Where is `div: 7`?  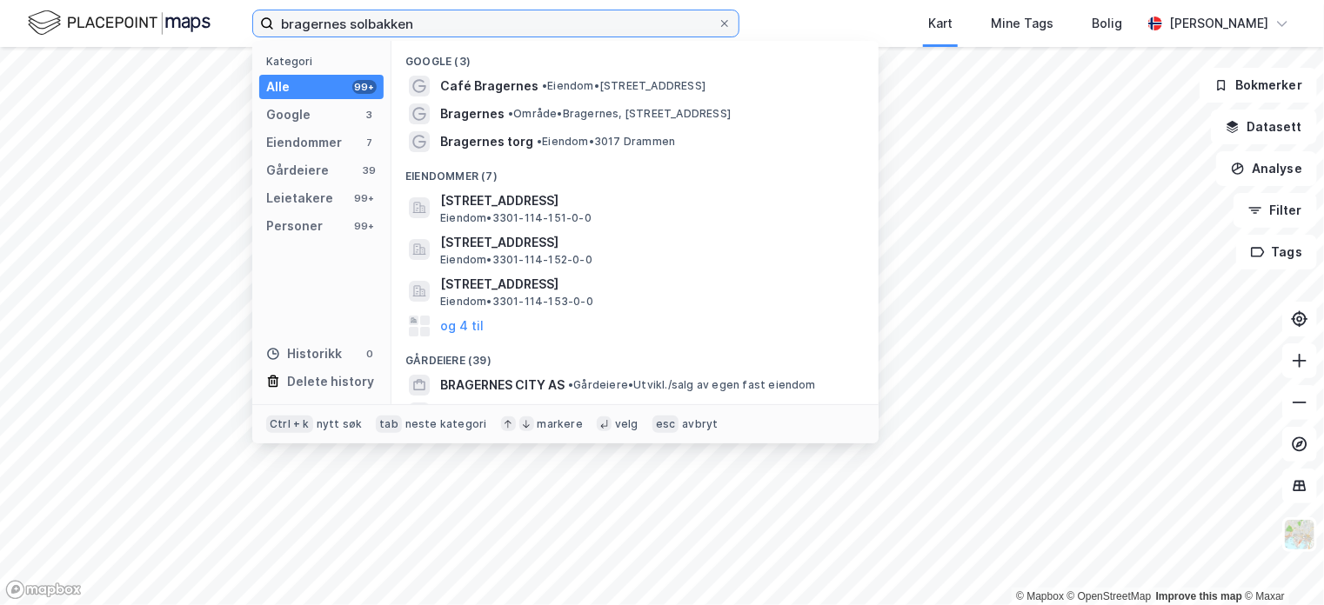 div: 7 is located at coordinates (370, 143).